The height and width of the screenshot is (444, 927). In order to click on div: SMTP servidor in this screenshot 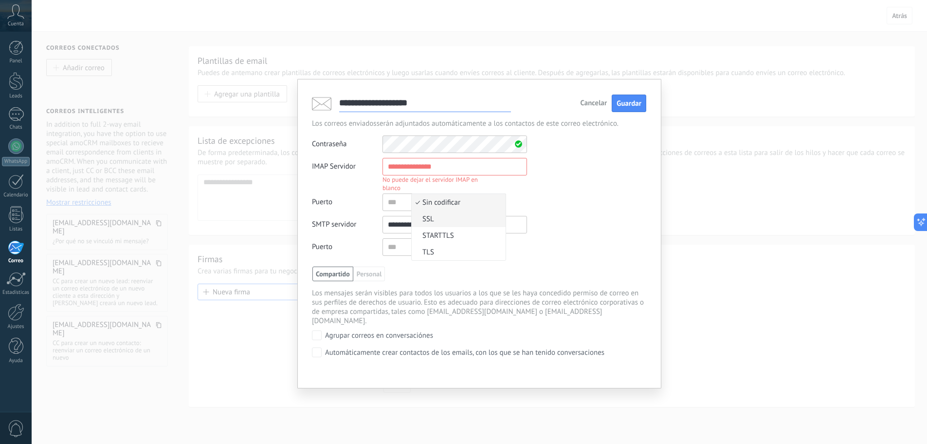, I will do `click(347, 224)`.